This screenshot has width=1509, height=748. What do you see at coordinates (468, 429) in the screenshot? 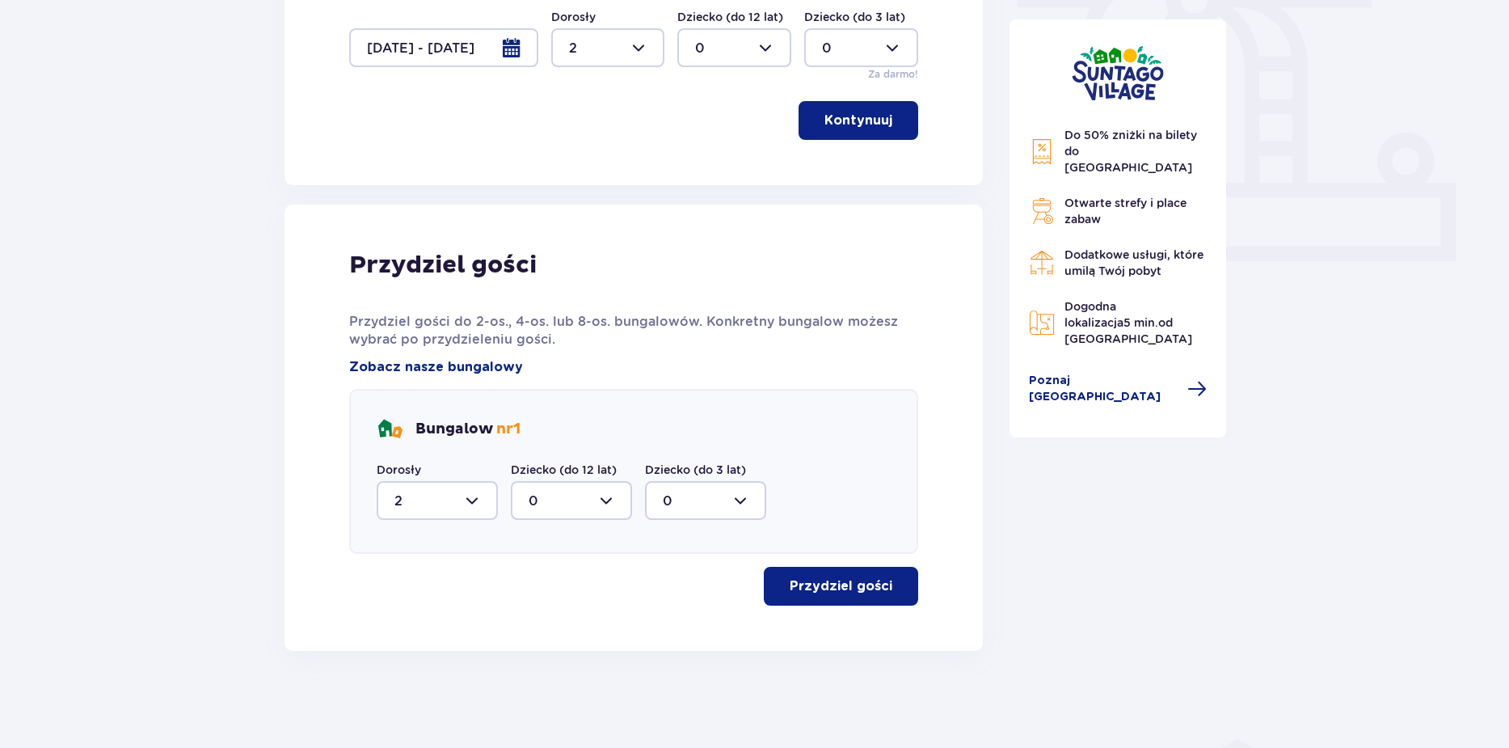
I see `p: Bungalow` at bounding box center [468, 429].